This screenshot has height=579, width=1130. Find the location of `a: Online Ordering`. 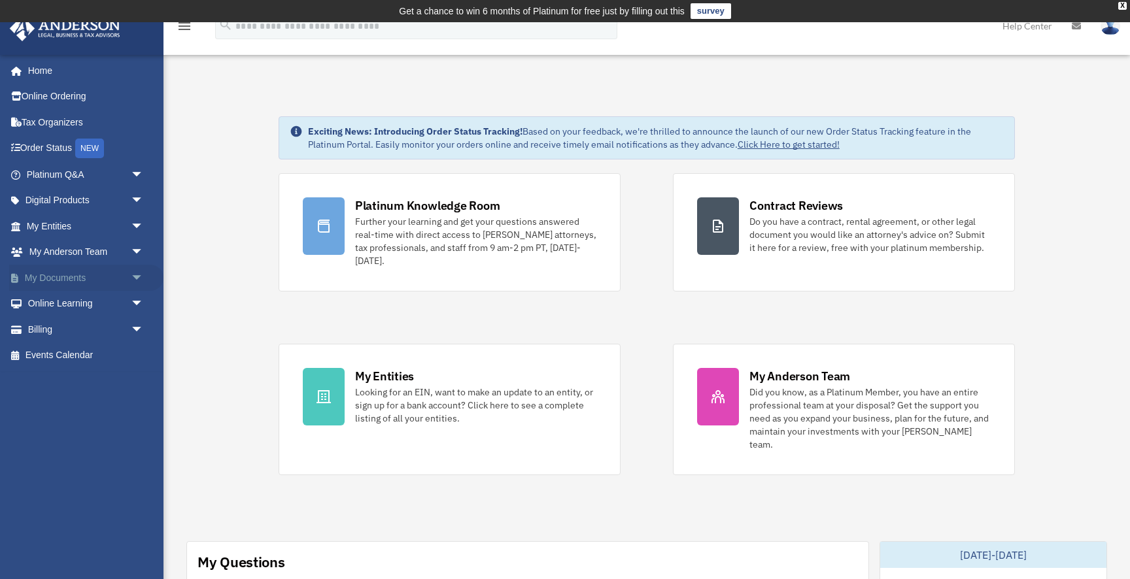

a: Online Ordering is located at coordinates (86, 97).